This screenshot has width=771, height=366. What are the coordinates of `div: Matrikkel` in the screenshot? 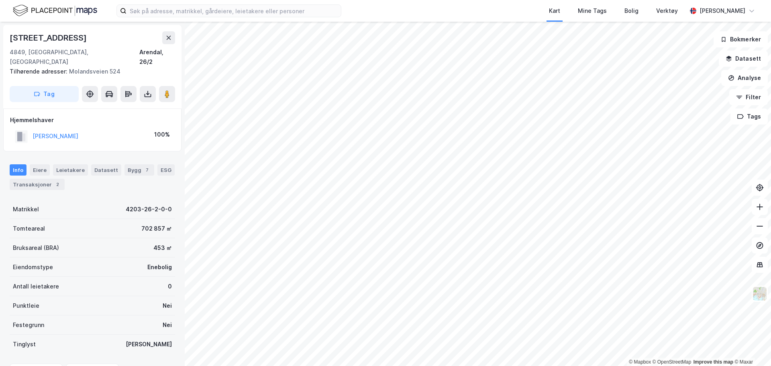 It's located at (26, 209).